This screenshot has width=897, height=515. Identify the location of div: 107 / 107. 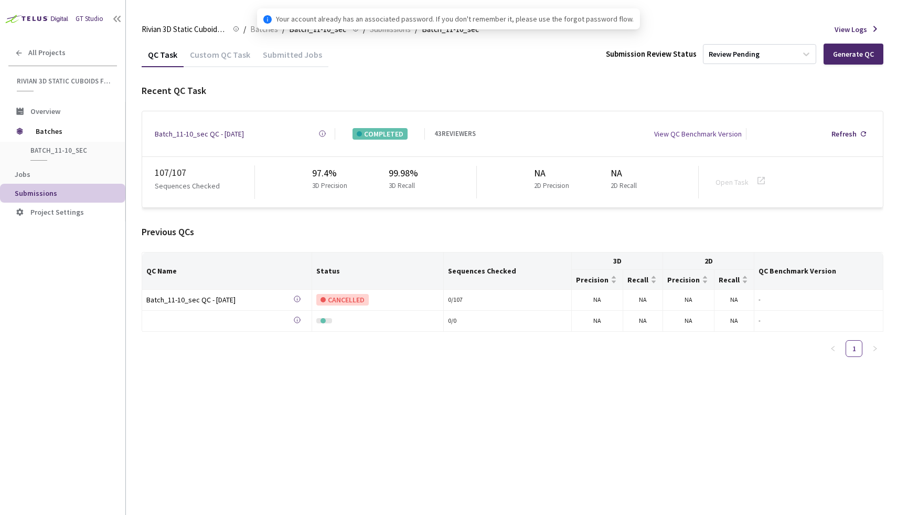
(205, 173).